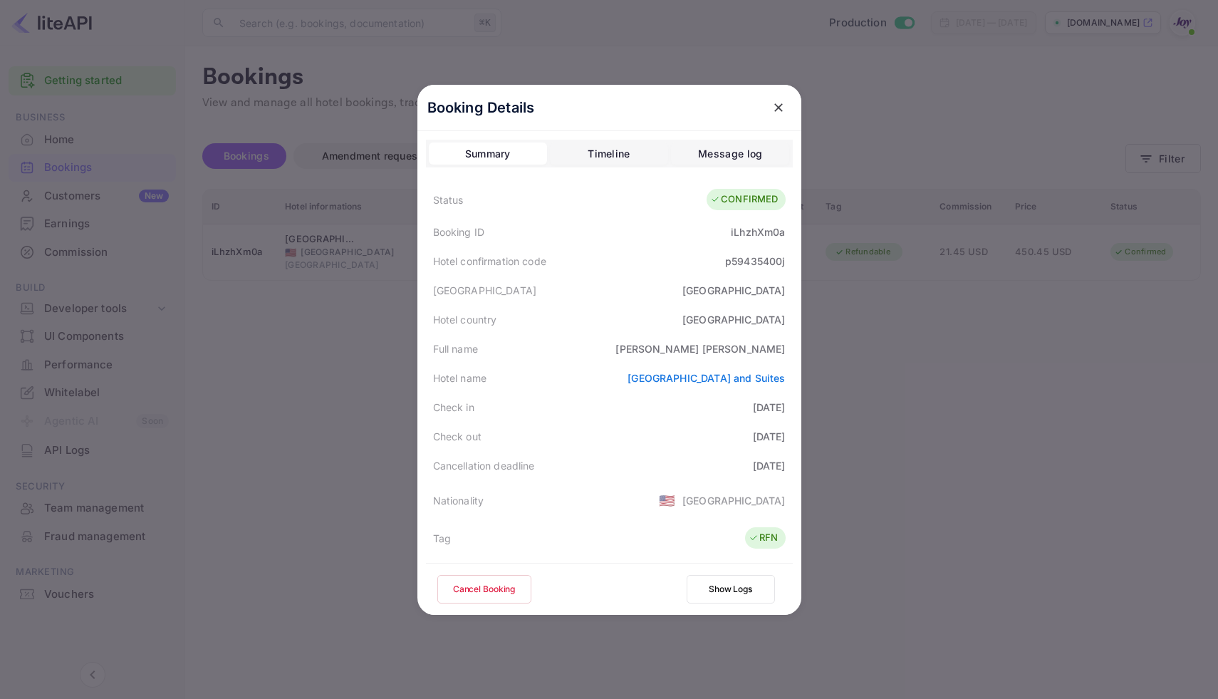  I want to click on button: Message log, so click(730, 154).